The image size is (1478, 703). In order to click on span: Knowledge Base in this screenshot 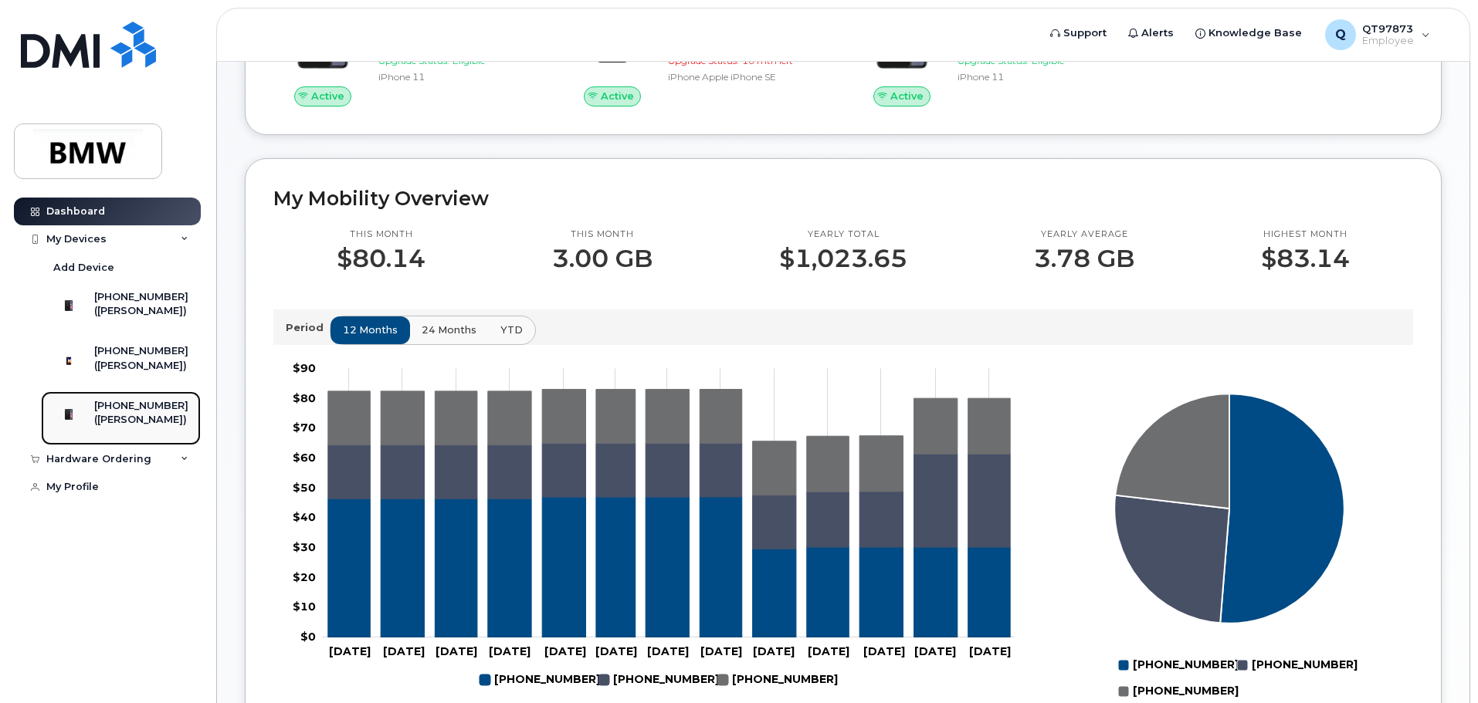, I will do `click(1254, 33)`.